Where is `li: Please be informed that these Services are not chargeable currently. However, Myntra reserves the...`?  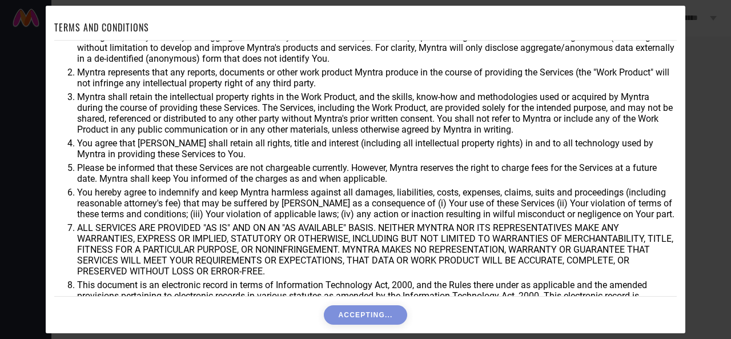 li: Please be informed that these Services are not chargeable currently. However, Myntra reserves the... is located at coordinates (377, 173).